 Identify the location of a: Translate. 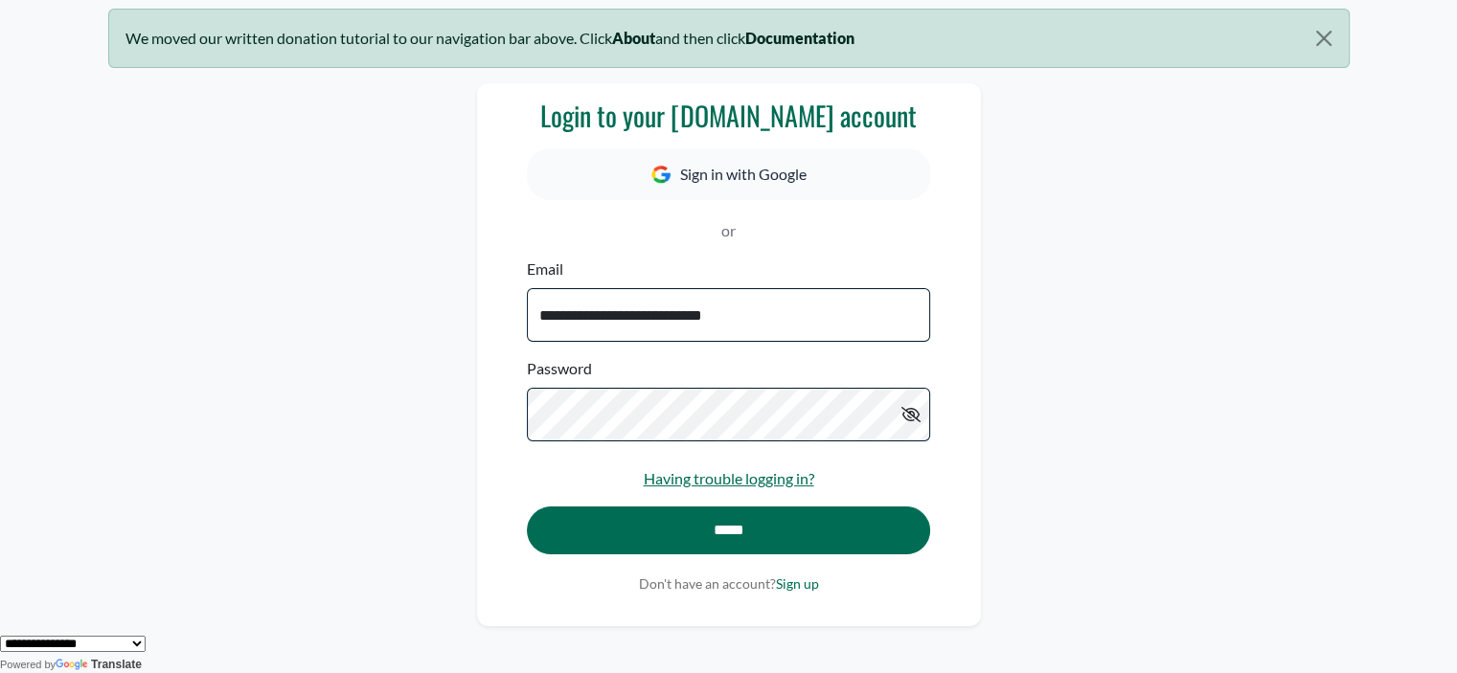
(99, 665).